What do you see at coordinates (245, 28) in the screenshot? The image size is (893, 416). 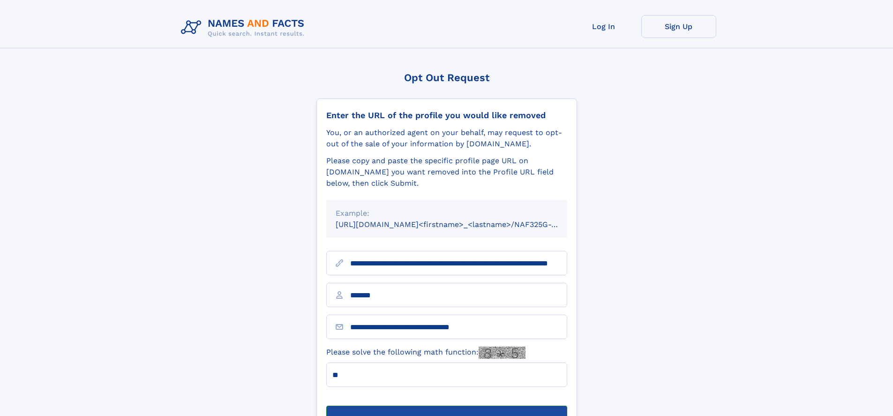 I see `img: Logo Names and Facts` at bounding box center [245, 28].